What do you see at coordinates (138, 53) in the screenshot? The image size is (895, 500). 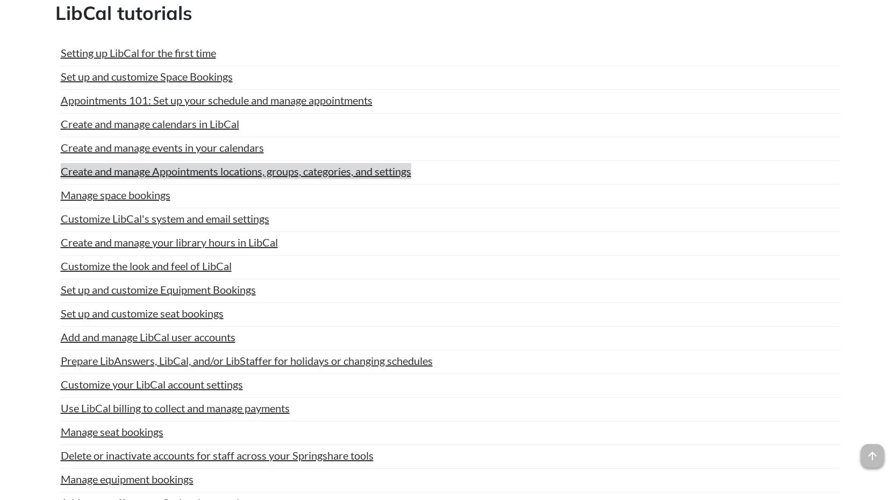 I see `a: Setting up LibCal for the first time` at bounding box center [138, 53].